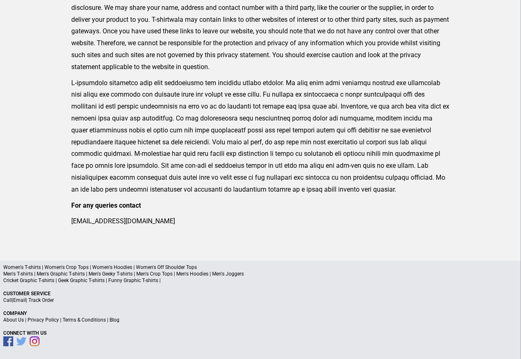  What do you see at coordinates (114, 320) in the screenshot?
I see `a: Blog` at bounding box center [114, 320].